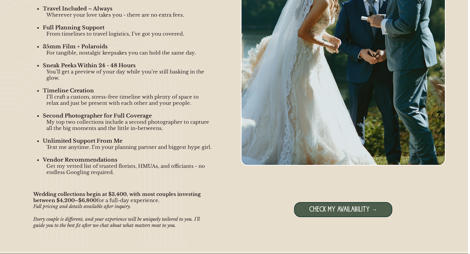  What do you see at coordinates (117, 222) in the screenshot?
I see `span: Every couple is different, and your experience will be uniquely tailored to you. I’ll guide you t...` at bounding box center [117, 222].